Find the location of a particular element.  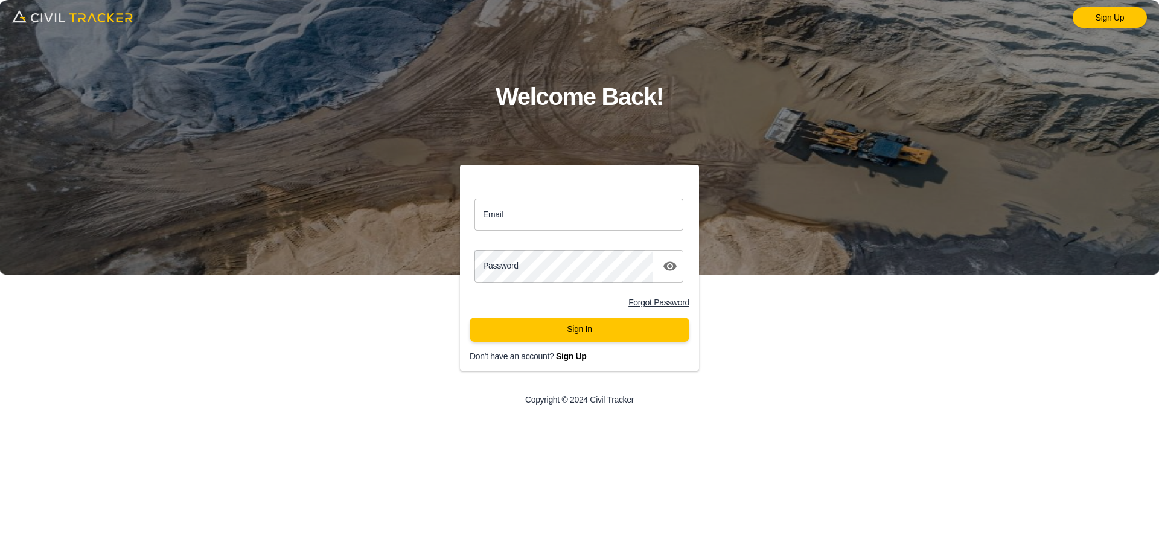

input: email is located at coordinates (579, 214).